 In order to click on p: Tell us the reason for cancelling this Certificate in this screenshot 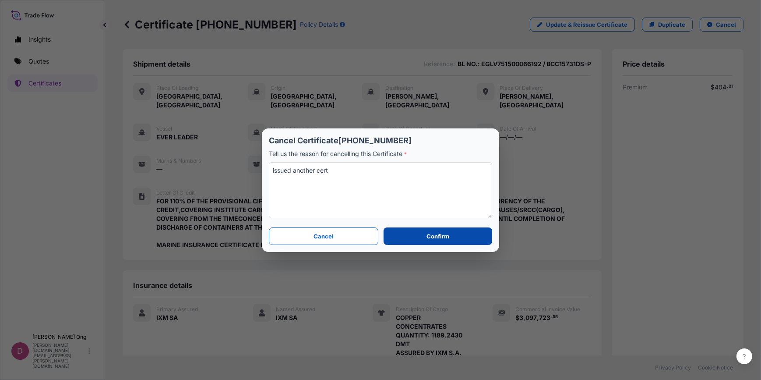, I will do `click(380, 154)`.